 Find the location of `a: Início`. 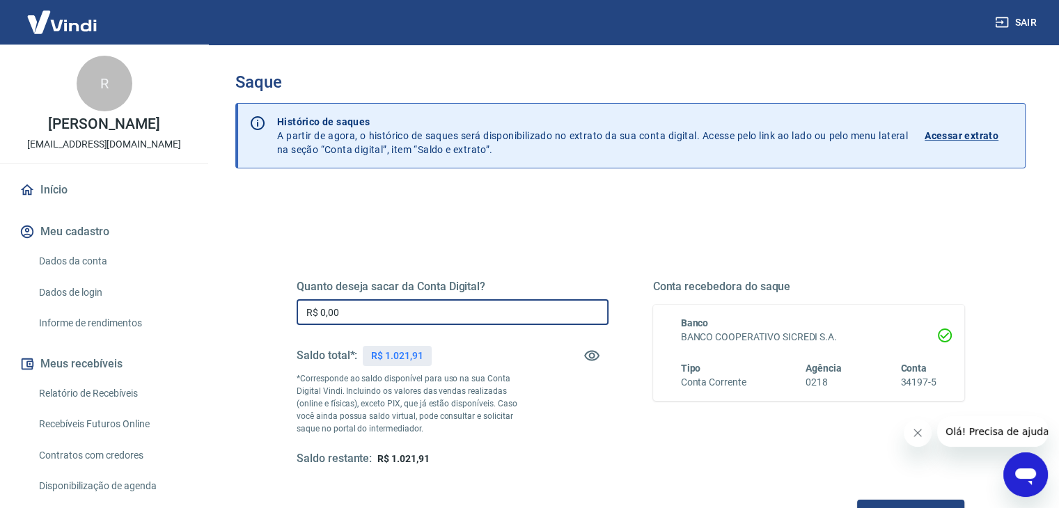

a: Início is located at coordinates (104, 190).